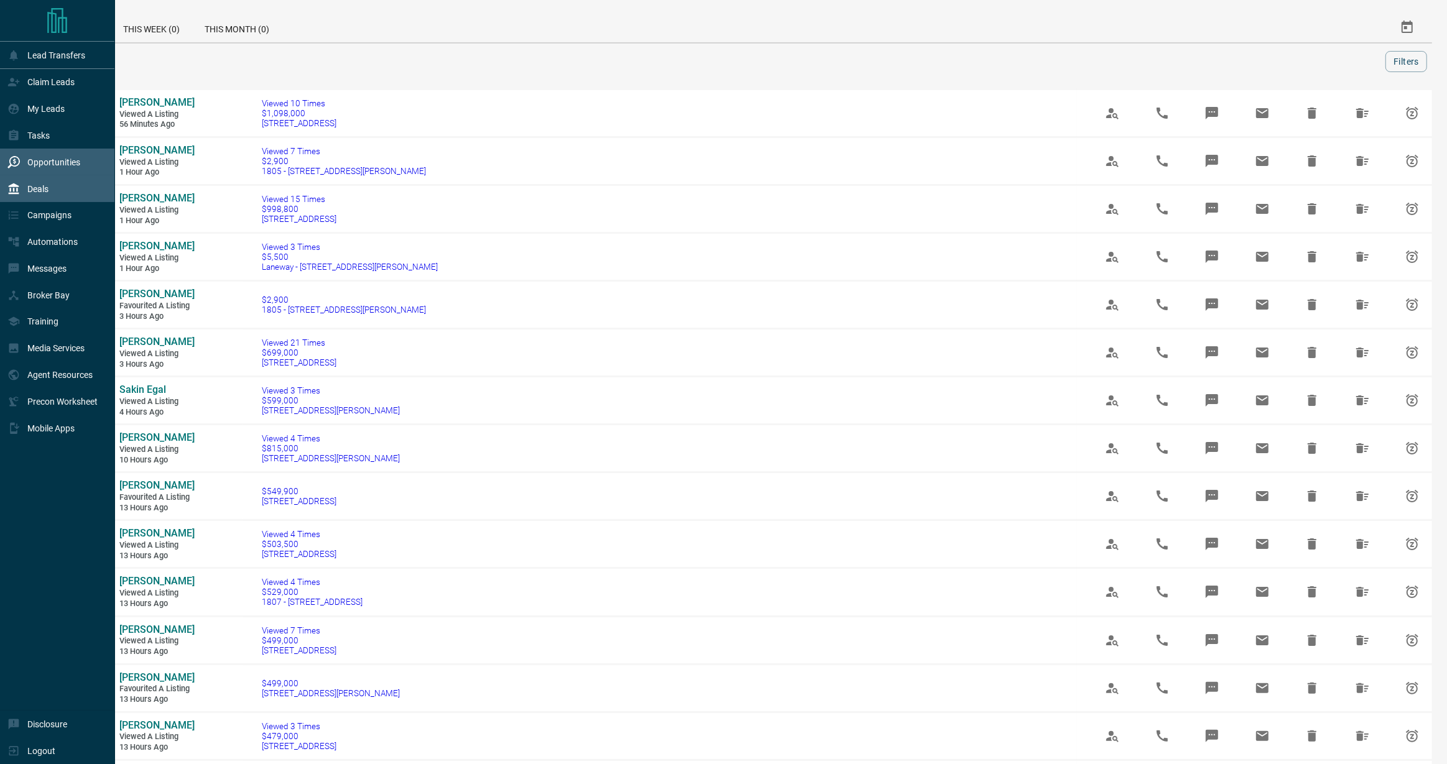 Image resolution: width=1447 pixels, height=764 pixels. Describe the element at coordinates (331, 683) in the screenshot. I see `span: $499,000` at that location.